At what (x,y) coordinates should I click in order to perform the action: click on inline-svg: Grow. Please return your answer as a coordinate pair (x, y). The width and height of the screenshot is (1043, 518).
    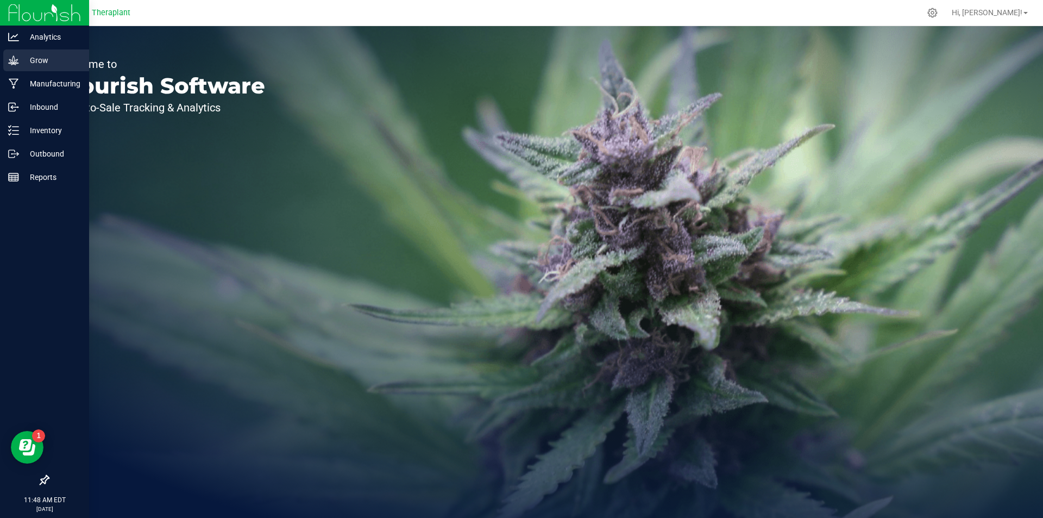
    Looking at the image, I should click on (14, 60).